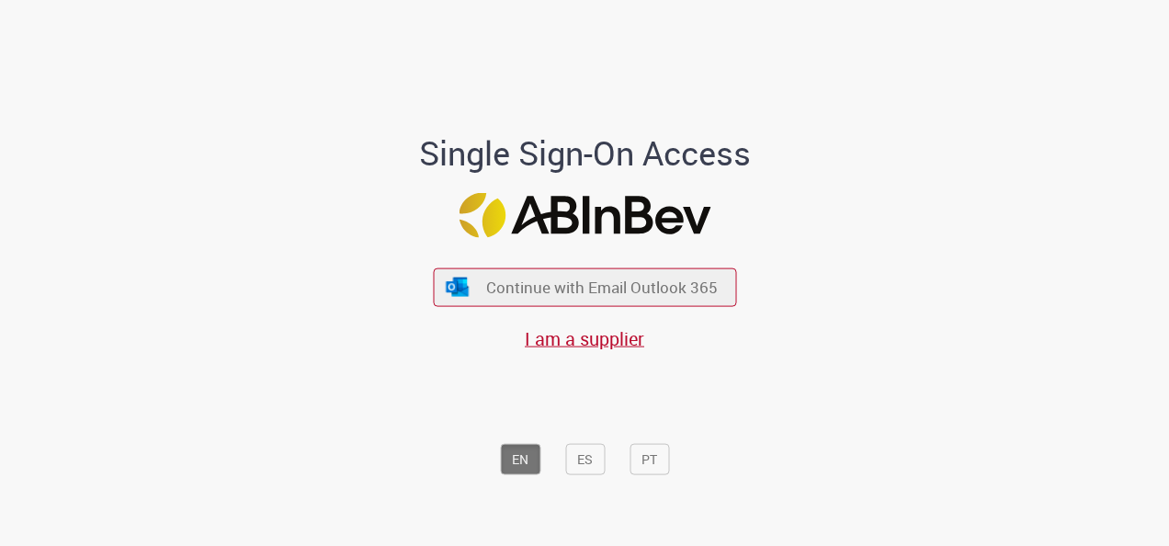  What do you see at coordinates (584, 459) in the screenshot?
I see `button: ES` at bounding box center [584, 459].